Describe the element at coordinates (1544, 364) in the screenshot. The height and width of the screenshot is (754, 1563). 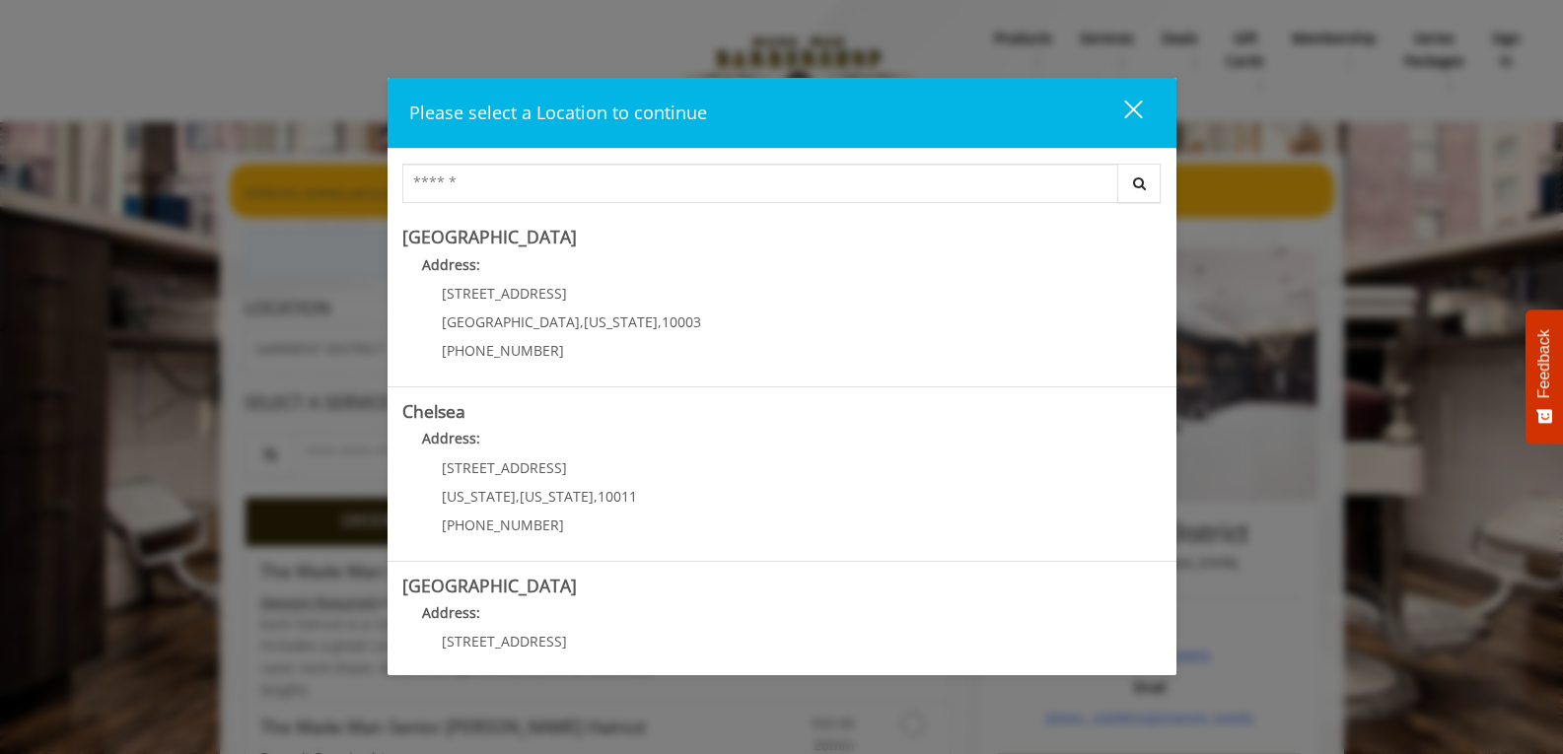
I see `span: Feedback` at that location.